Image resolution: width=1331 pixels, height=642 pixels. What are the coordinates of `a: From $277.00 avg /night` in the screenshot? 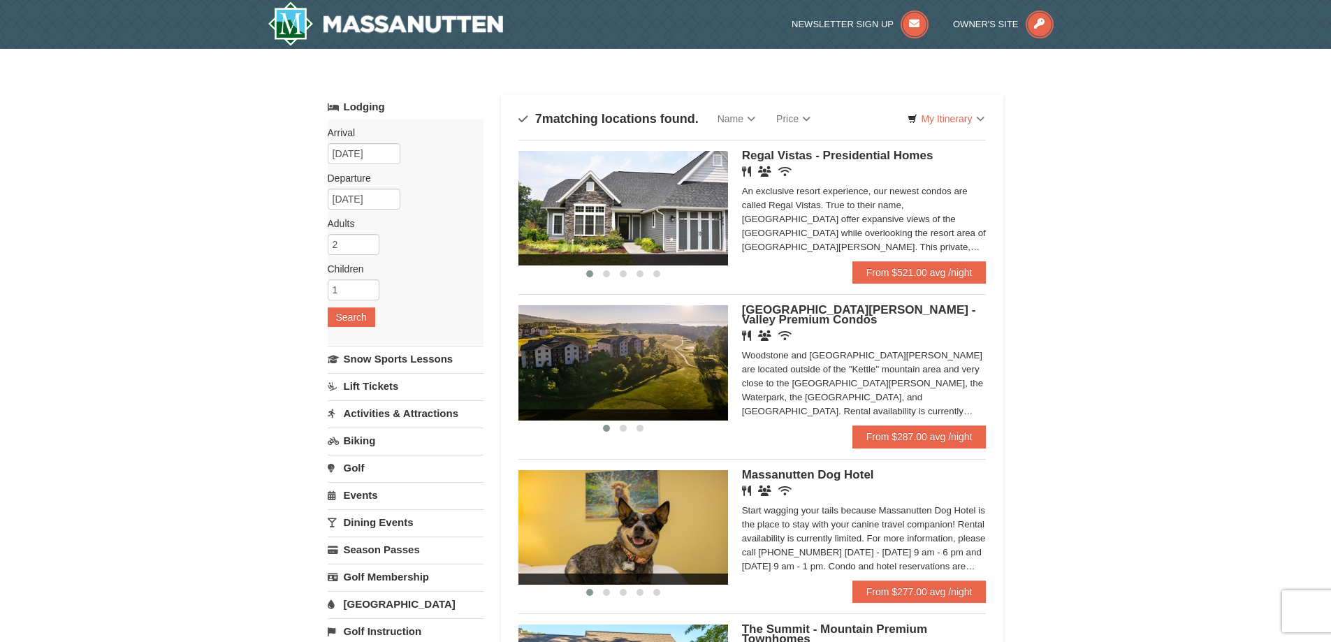 It's located at (919, 592).